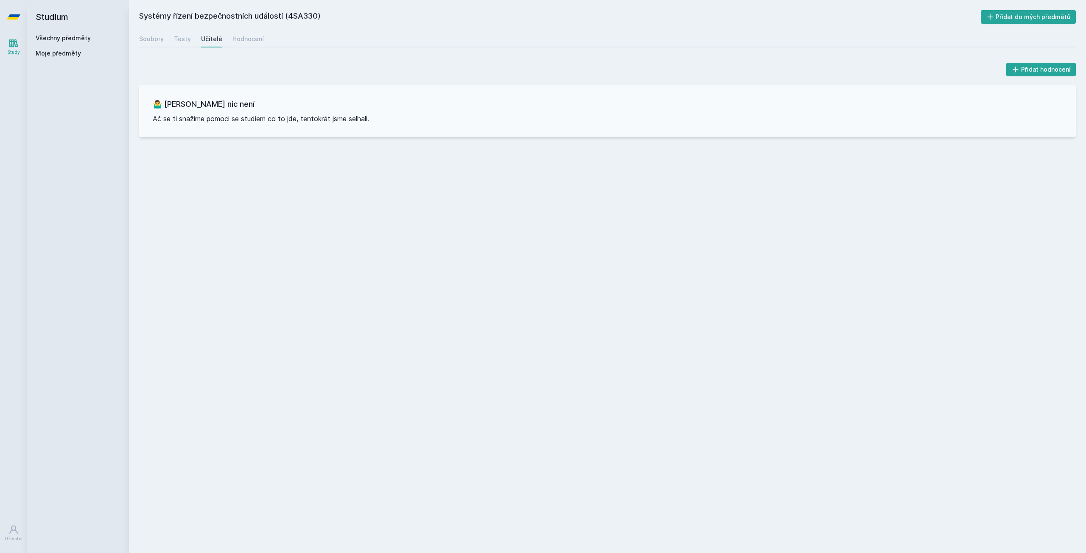  Describe the element at coordinates (1041, 70) in the screenshot. I see `a: Přidat hodnocení` at that location.